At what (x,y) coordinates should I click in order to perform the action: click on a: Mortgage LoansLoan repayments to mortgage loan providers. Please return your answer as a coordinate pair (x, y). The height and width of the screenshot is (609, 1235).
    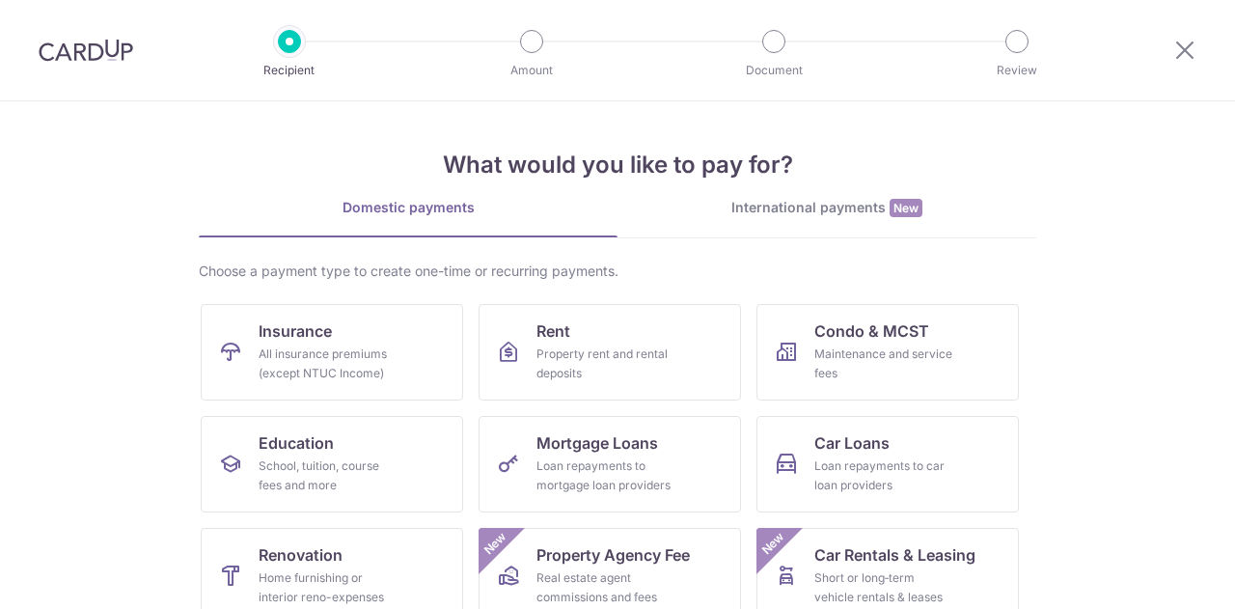
    Looking at the image, I should click on (610, 464).